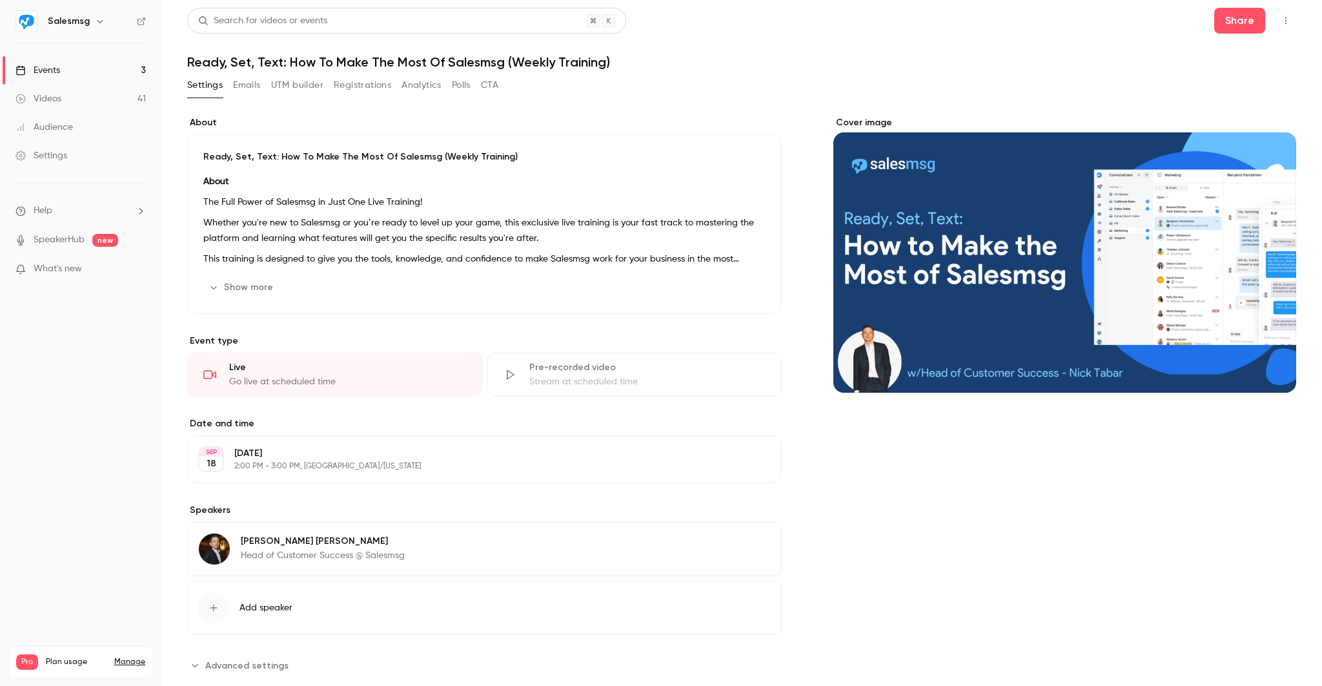 The height and width of the screenshot is (686, 1322). Describe the element at coordinates (247, 665) in the screenshot. I see `span: Advanced settings` at that location.